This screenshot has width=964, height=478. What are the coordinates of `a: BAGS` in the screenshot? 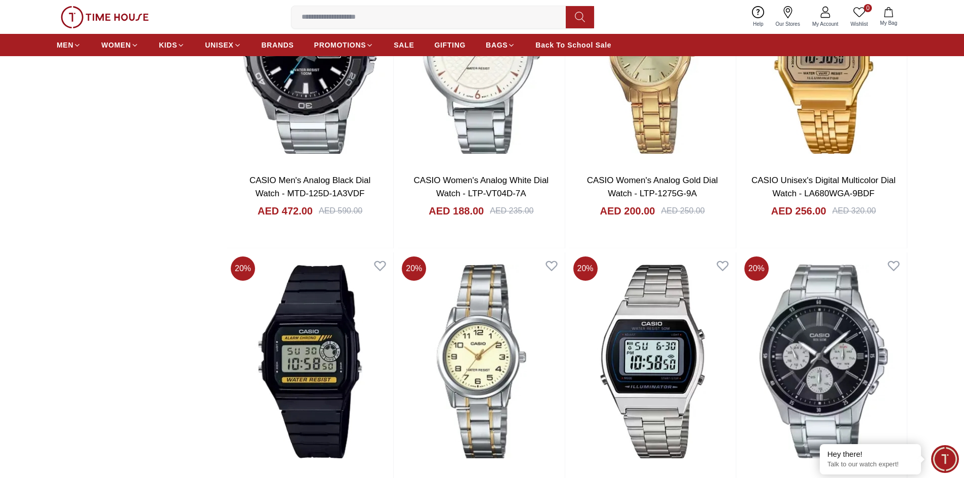 It's located at (500, 45).